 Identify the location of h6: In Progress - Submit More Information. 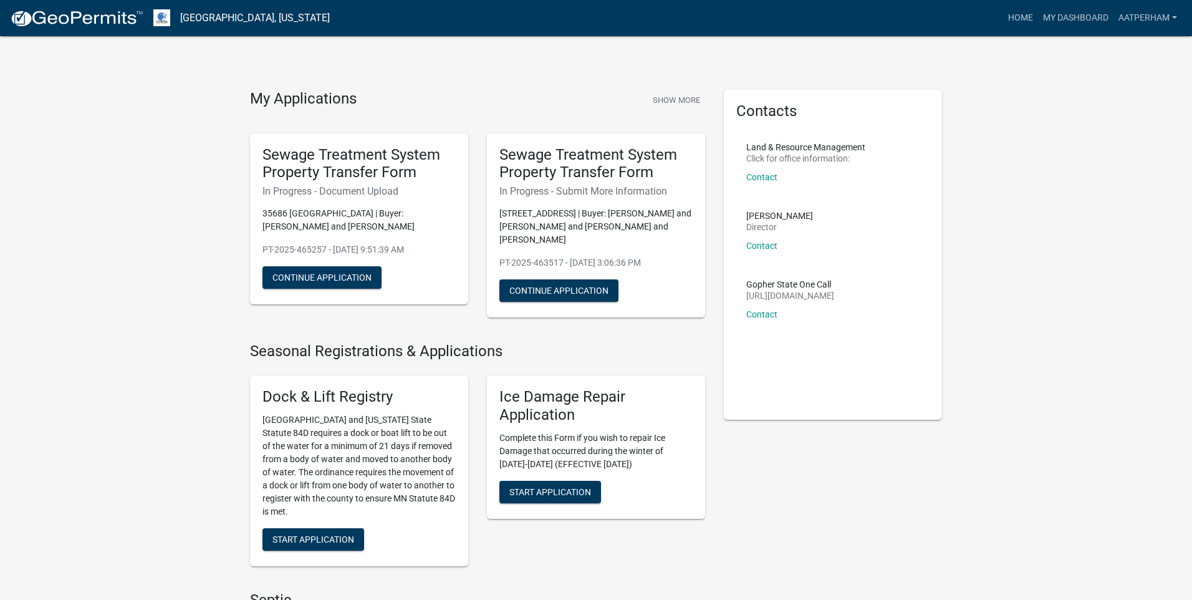
(596, 191).